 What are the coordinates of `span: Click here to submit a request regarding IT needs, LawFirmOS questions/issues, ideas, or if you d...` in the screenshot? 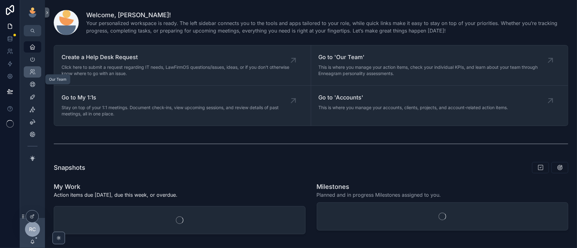 It's located at (177, 70).